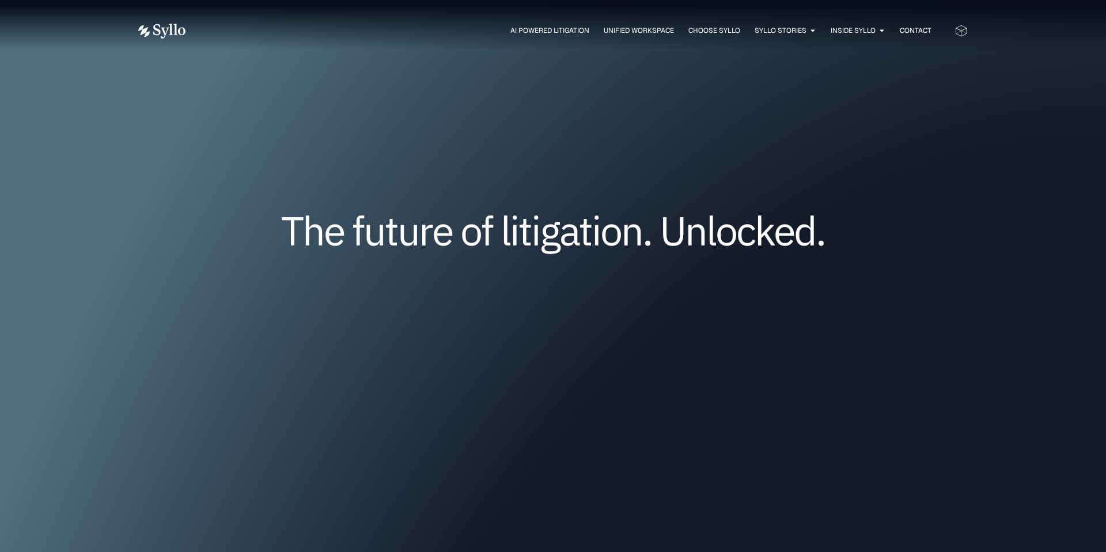  What do you see at coordinates (639, 31) in the screenshot?
I see `span: Unified Workspace` at bounding box center [639, 31].